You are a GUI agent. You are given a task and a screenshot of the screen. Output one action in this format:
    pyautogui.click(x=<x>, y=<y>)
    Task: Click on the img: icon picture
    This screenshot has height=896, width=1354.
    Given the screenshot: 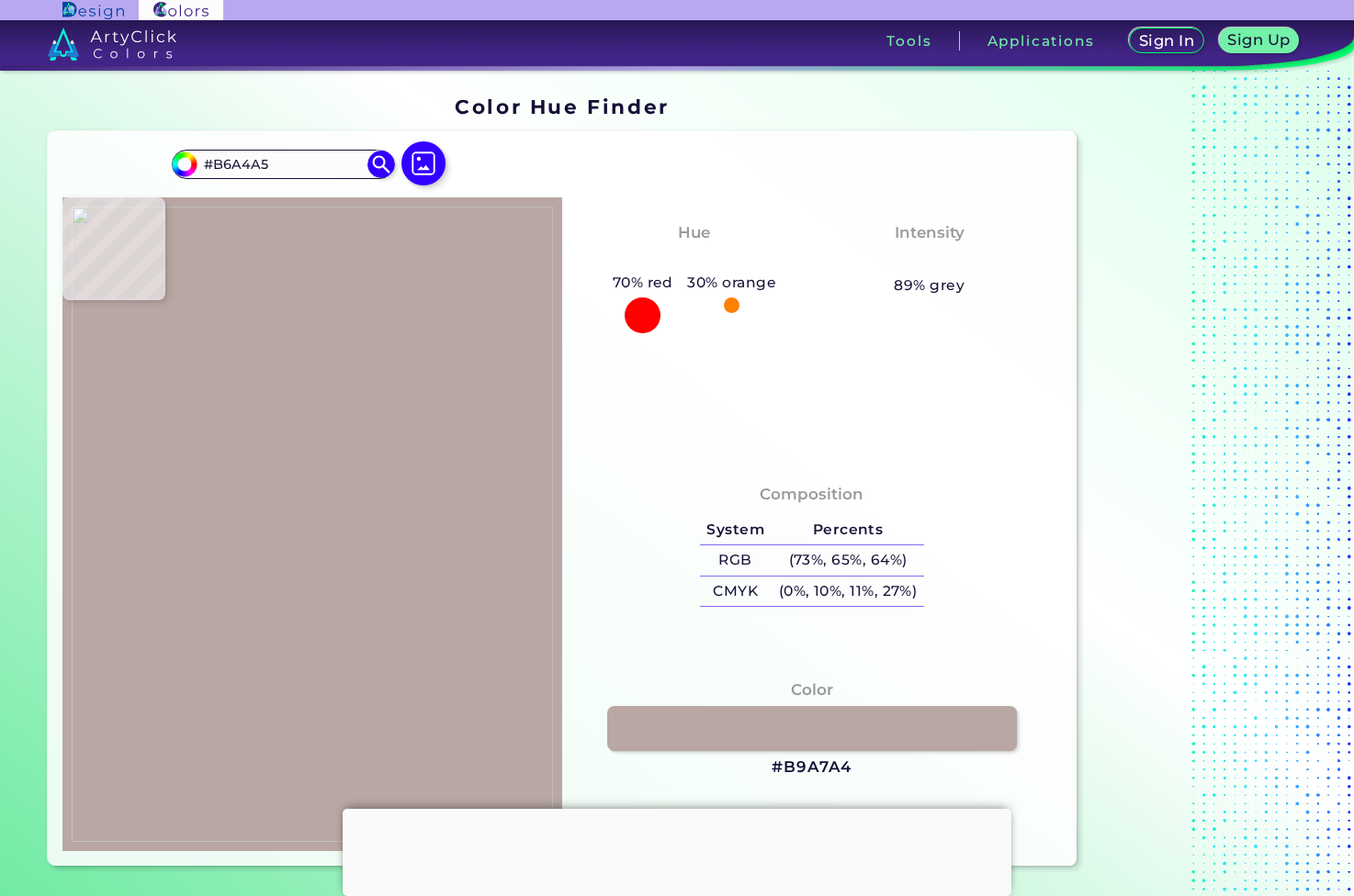 What is the action you would take?
    pyautogui.click(x=423, y=164)
    